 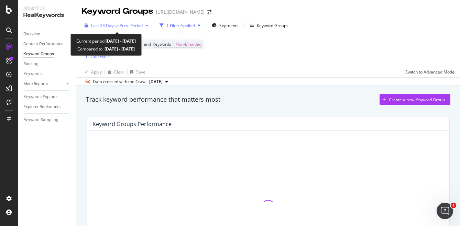 What do you see at coordinates (31, 64) in the screenshot?
I see `div: Ranking` at bounding box center [31, 64].